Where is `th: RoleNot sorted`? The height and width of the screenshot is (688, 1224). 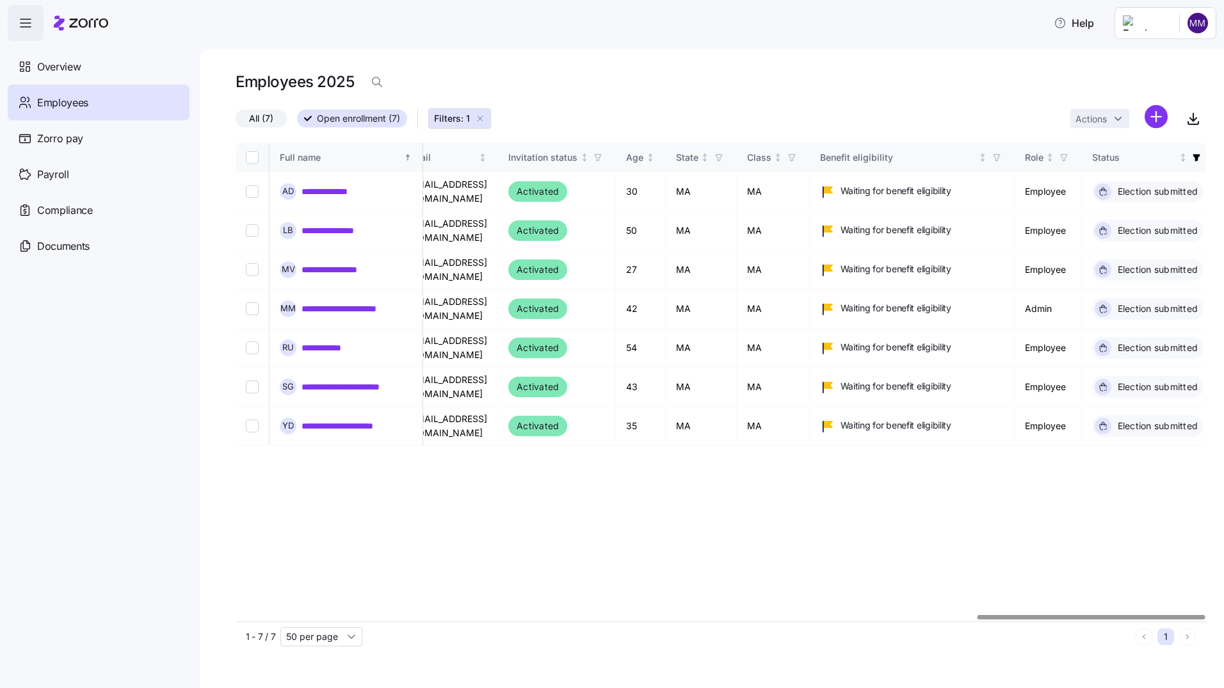 th: RoleNot sorted is located at coordinates (1048, 158).